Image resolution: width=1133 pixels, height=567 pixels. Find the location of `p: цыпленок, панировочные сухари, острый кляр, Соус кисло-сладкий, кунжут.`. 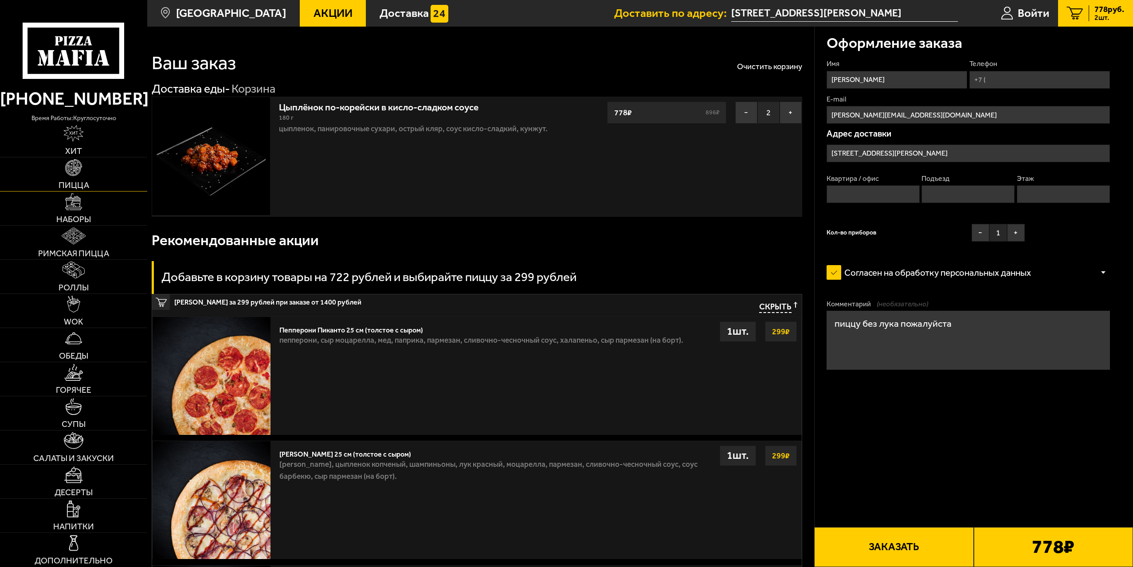

p: цыпленок, панировочные сухари, острый кляр, Соус кисло-сладкий, кунжут. is located at coordinates (420, 129).